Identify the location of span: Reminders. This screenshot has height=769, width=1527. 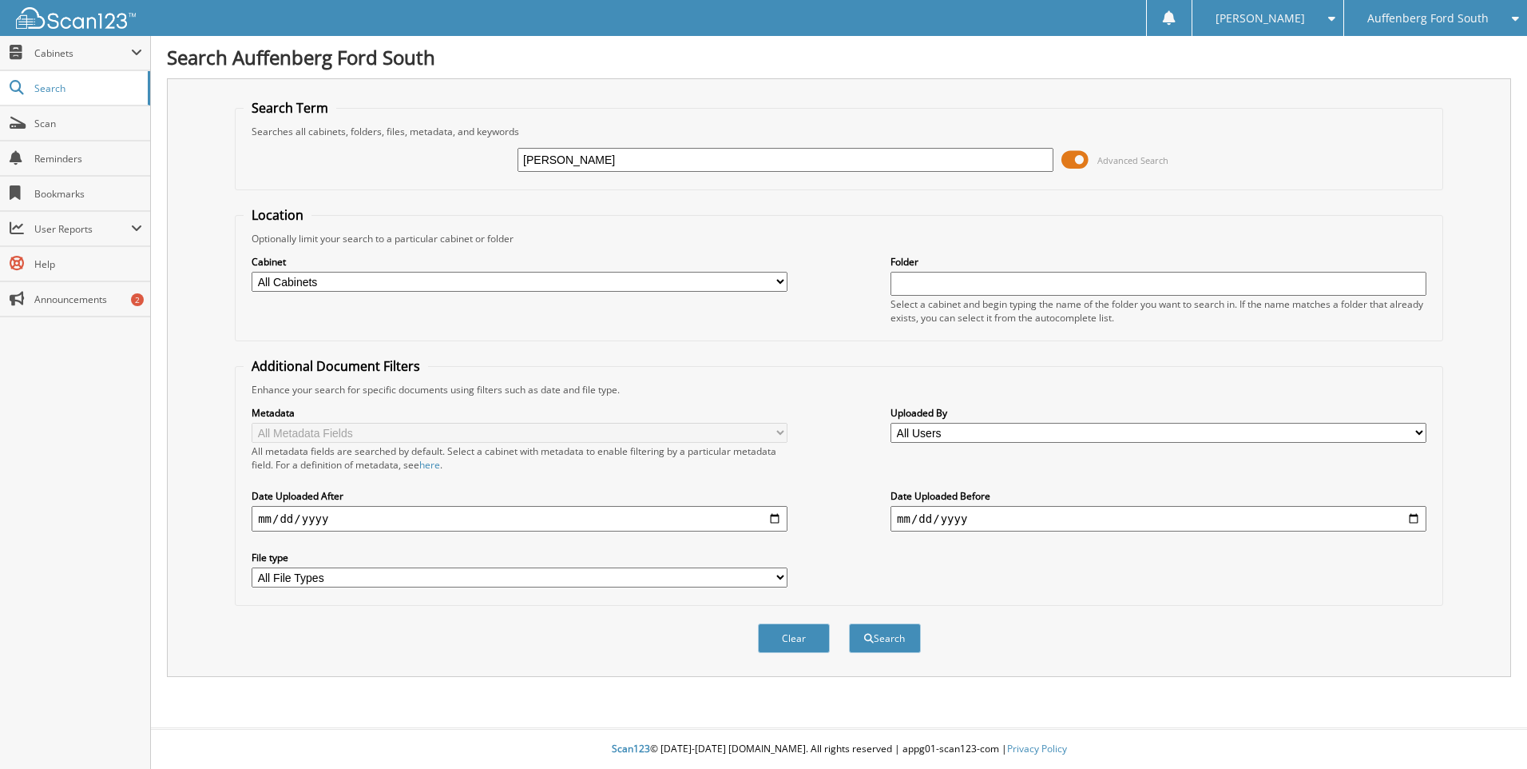
(88, 158).